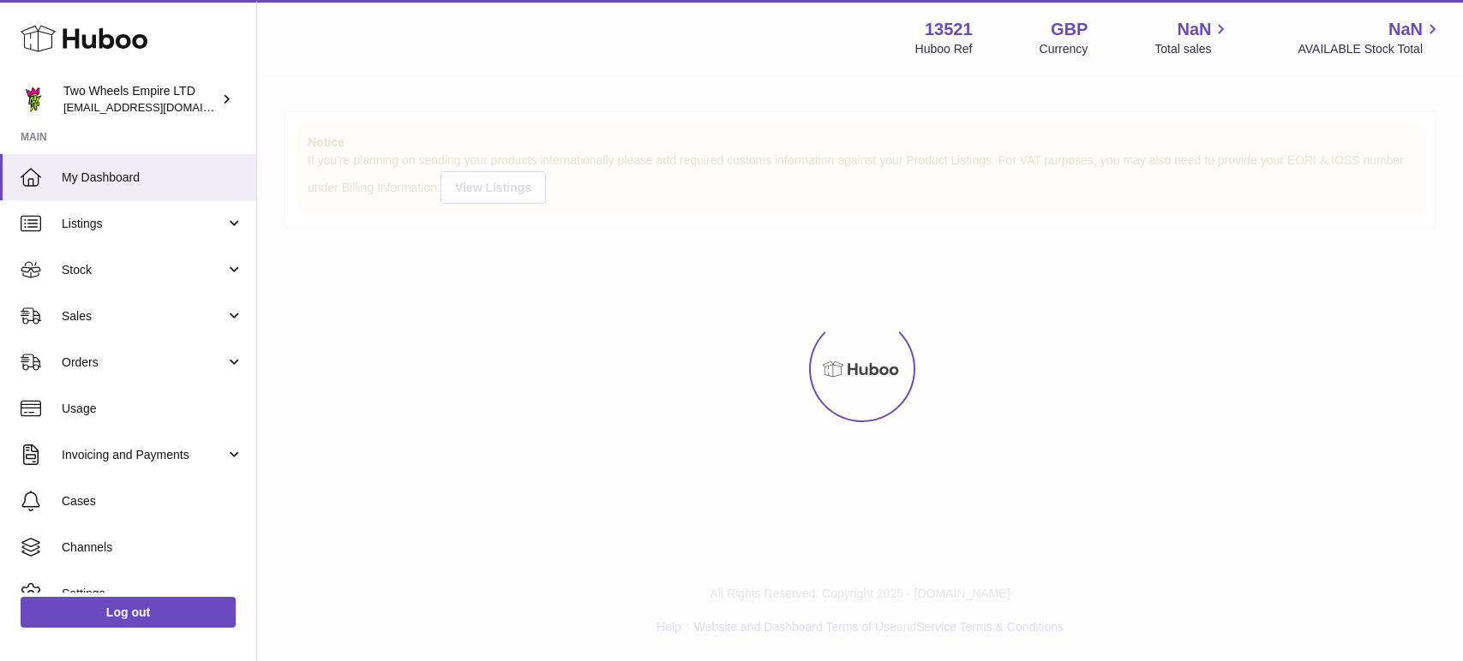 This screenshot has width=1463, height=661. I want to click on span: Orders, so click(143, 362).